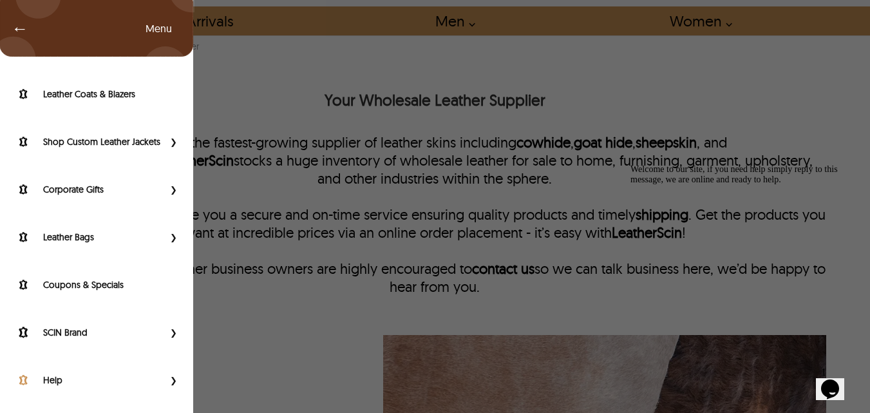  What do you see at coordinates (103, 189) in the screenshot?
I see `label: Corporate Gifts` at bounding box center [103, 189].